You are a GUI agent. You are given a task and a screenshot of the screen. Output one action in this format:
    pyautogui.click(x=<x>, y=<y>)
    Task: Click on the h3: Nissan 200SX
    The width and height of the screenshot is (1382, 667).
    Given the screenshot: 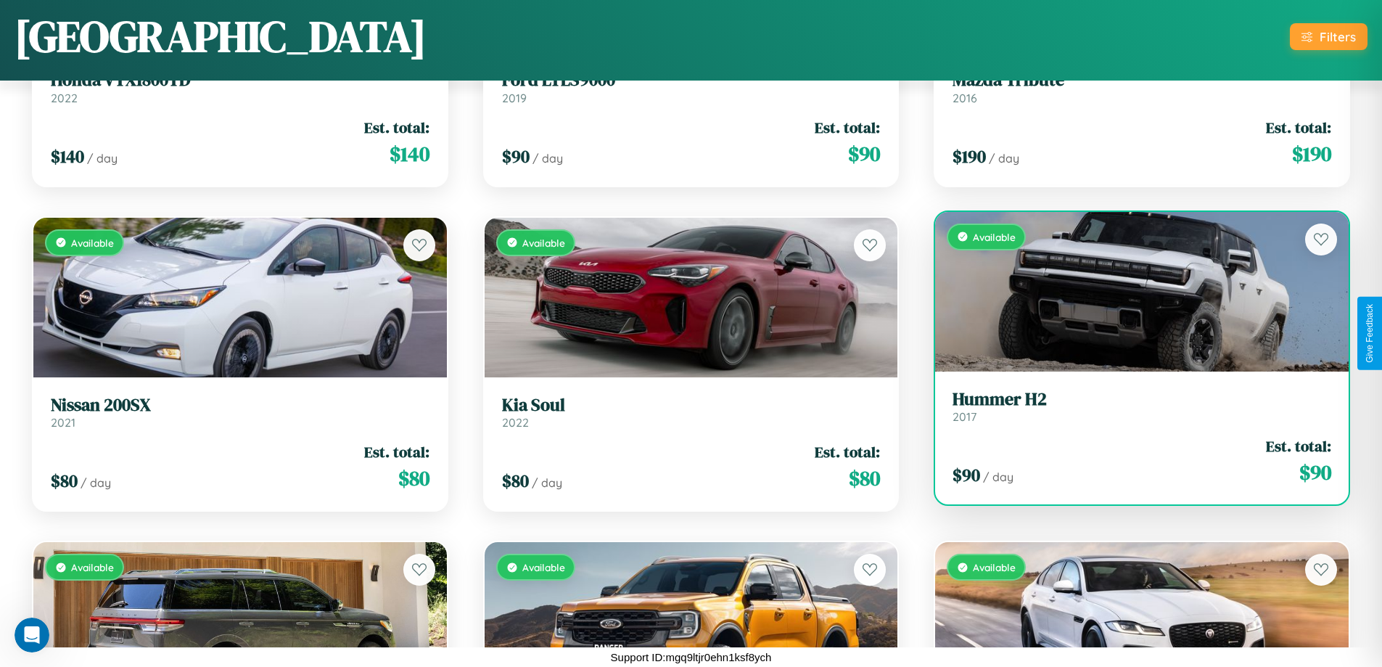 What is the action you would take?
    pyautogui.click(x=240, y=405)
    